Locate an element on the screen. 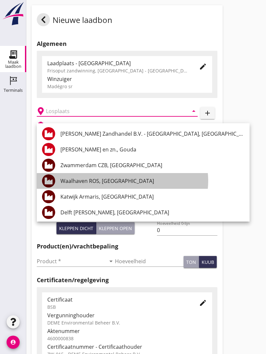 The height and width of the screenshot is (354, 266). div: Certificaatnummer - Certificaathouder is located at coordinates (127, 347).